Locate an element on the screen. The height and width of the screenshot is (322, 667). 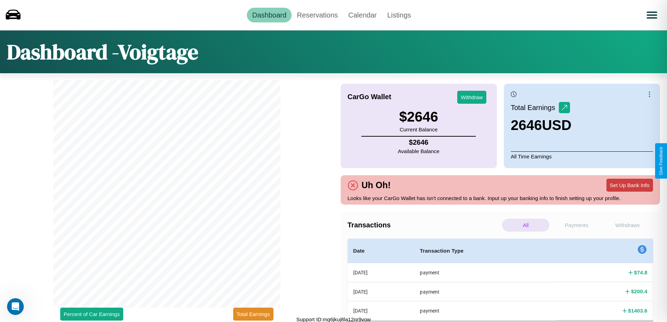
h4: $ 200.4 is located at coordinates (639, 291).